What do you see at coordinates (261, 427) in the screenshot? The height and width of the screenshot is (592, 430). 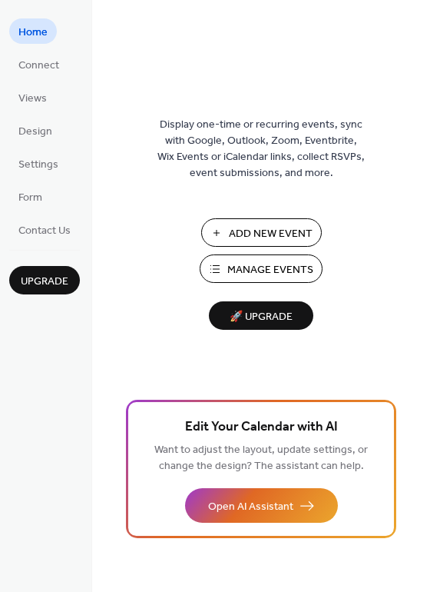 I see `span: Edit Your Calendar with AI` at bounding box center [261, 427].